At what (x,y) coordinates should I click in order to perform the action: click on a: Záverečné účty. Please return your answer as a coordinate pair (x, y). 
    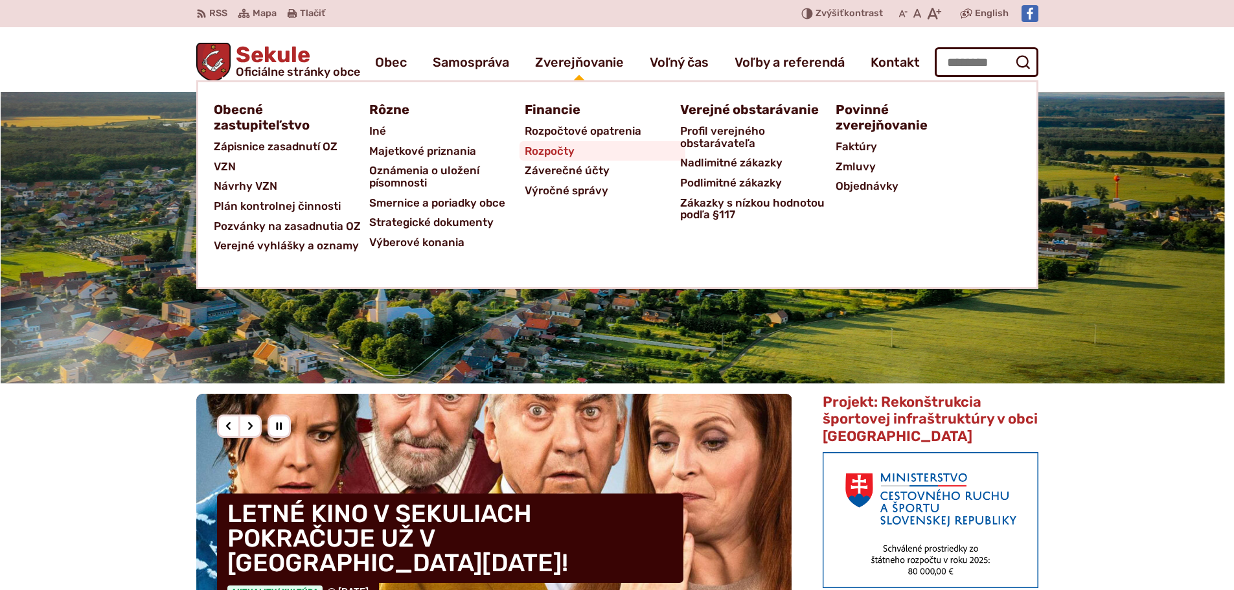
    Looking at the image, I should click on (602, 170).